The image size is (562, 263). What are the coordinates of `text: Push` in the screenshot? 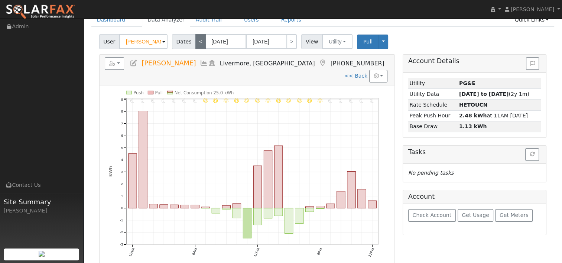 It's located at (139, 92).